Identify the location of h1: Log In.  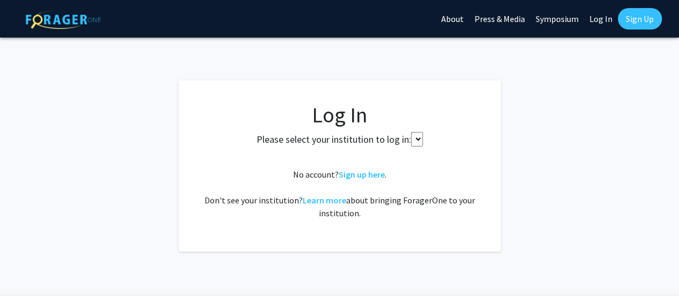
(340, 115).